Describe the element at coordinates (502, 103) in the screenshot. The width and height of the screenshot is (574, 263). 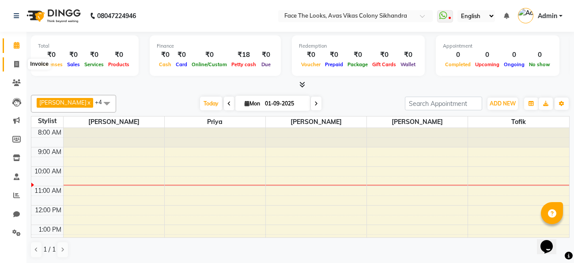
I see `span: ADD NEW` at that location.